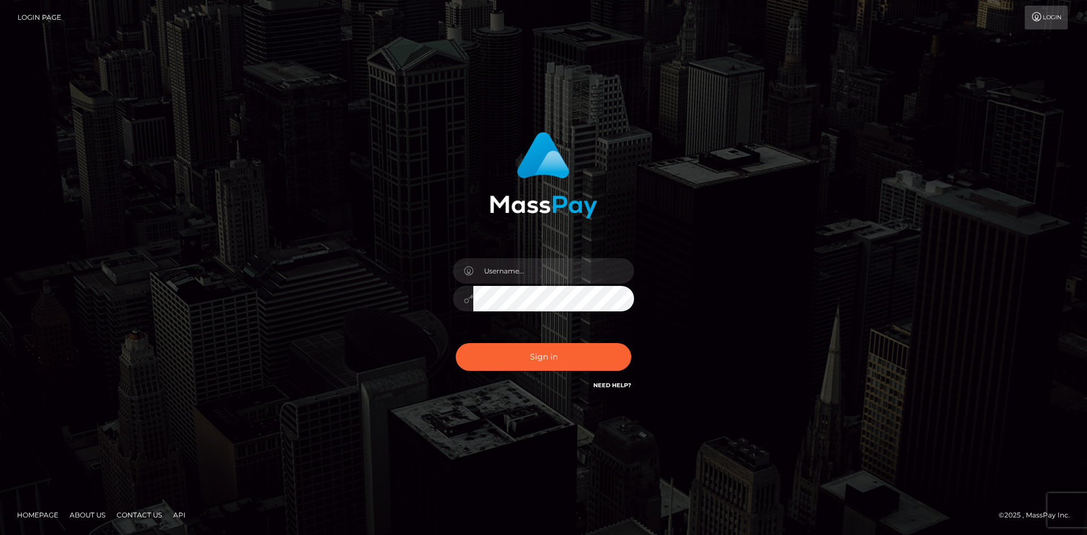 Image resolution: width=1087 pixels, height=535 pixels. Describe the element at coordinates (1039, 515) in the screenshot. I see `div: © 2025 , MassPay Inc.` at that location.